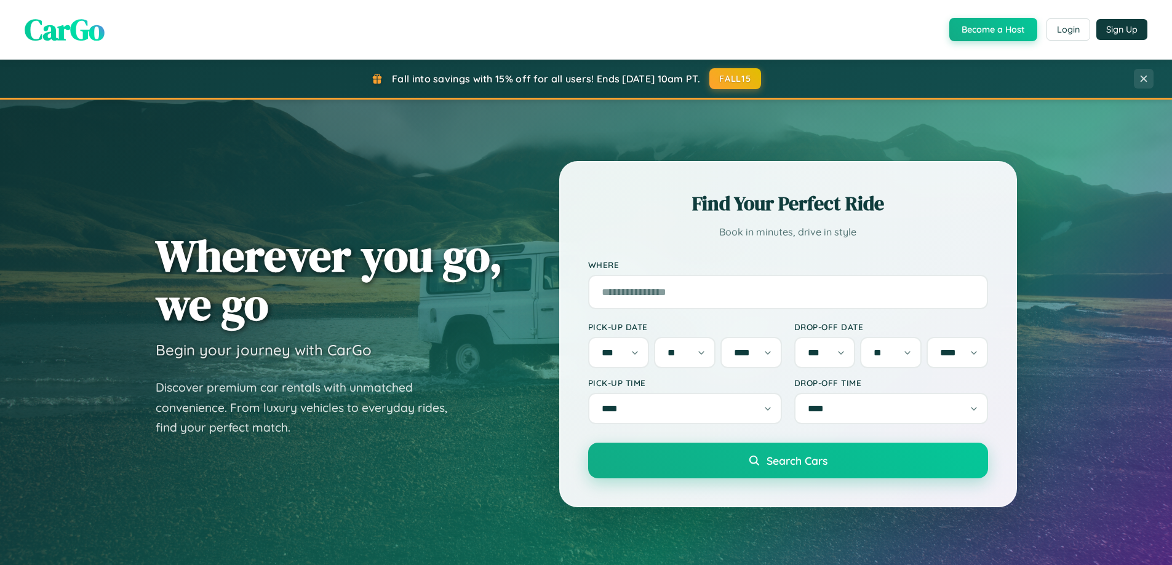 The image size is (1172, 565). I want to click on label: Drop-off Time, so click(891, 383).